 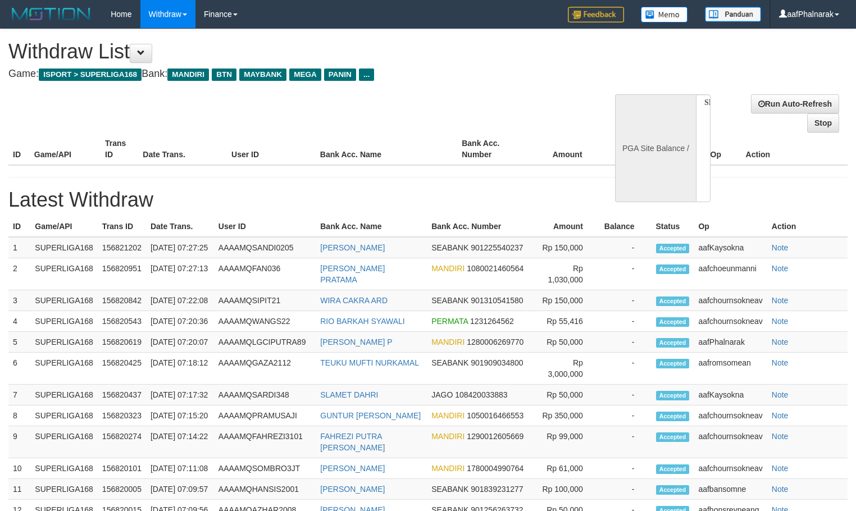 I want to click on img: MOTION_logo.png, so click(x=51, y=14).